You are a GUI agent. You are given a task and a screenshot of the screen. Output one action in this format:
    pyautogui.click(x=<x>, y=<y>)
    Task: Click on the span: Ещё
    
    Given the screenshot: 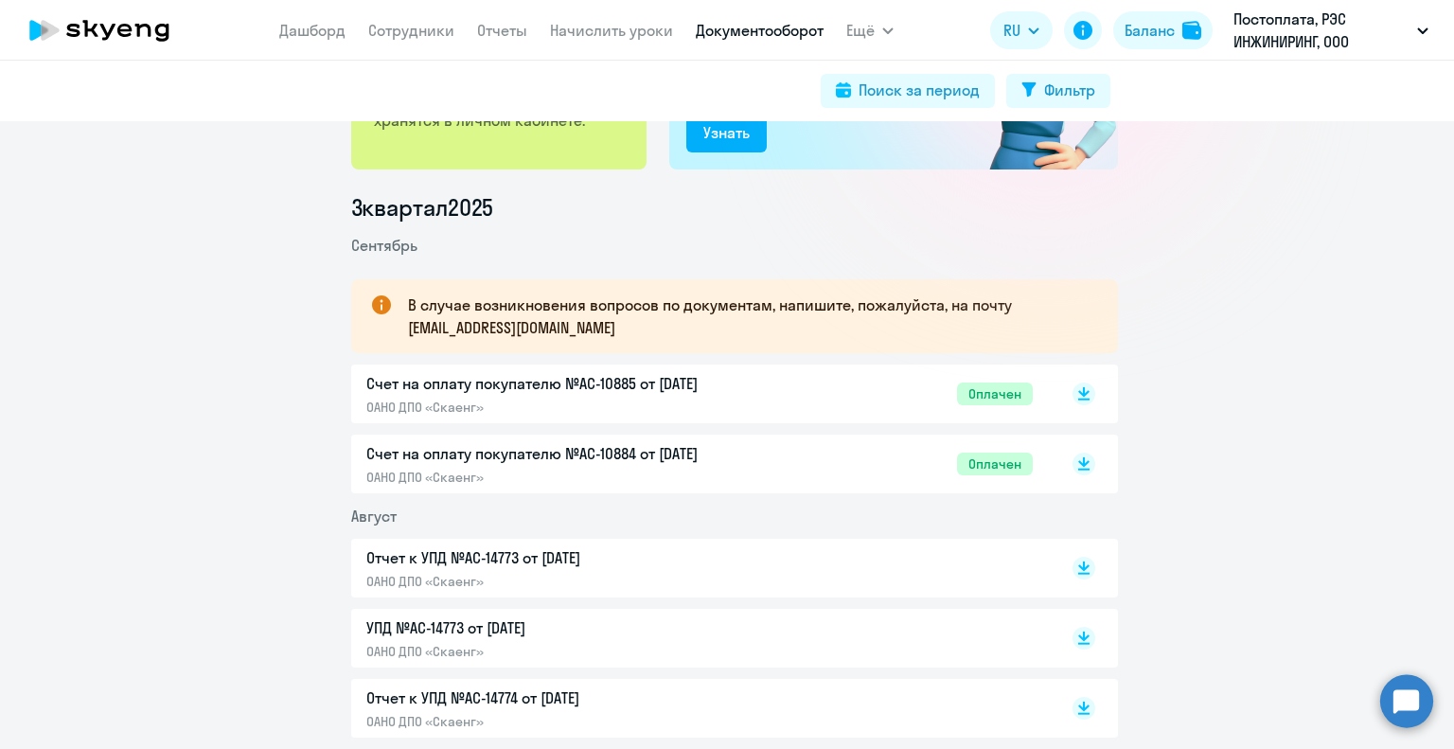 What is the action you would take?
    pyautogui.click(x=860, y=30)
    